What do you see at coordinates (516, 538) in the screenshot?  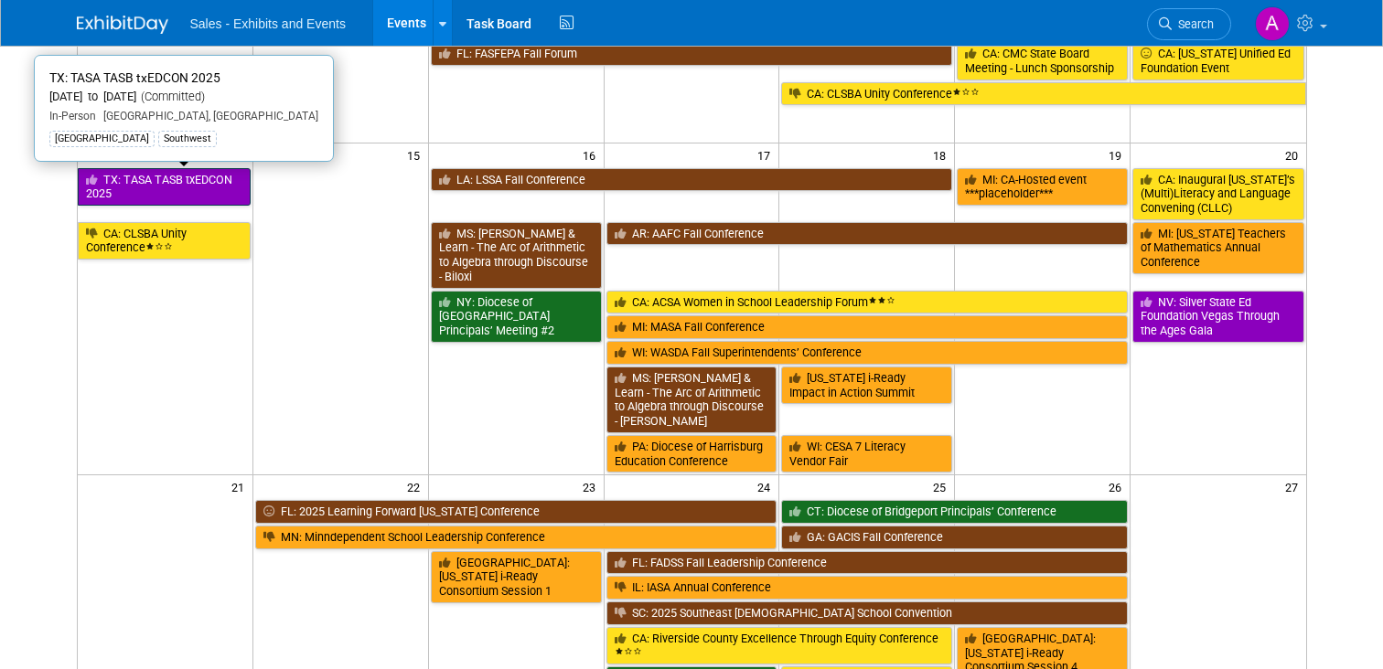 I see `a: MN: Minndependent School Leadership Conference` at bounding box center [516, 538].